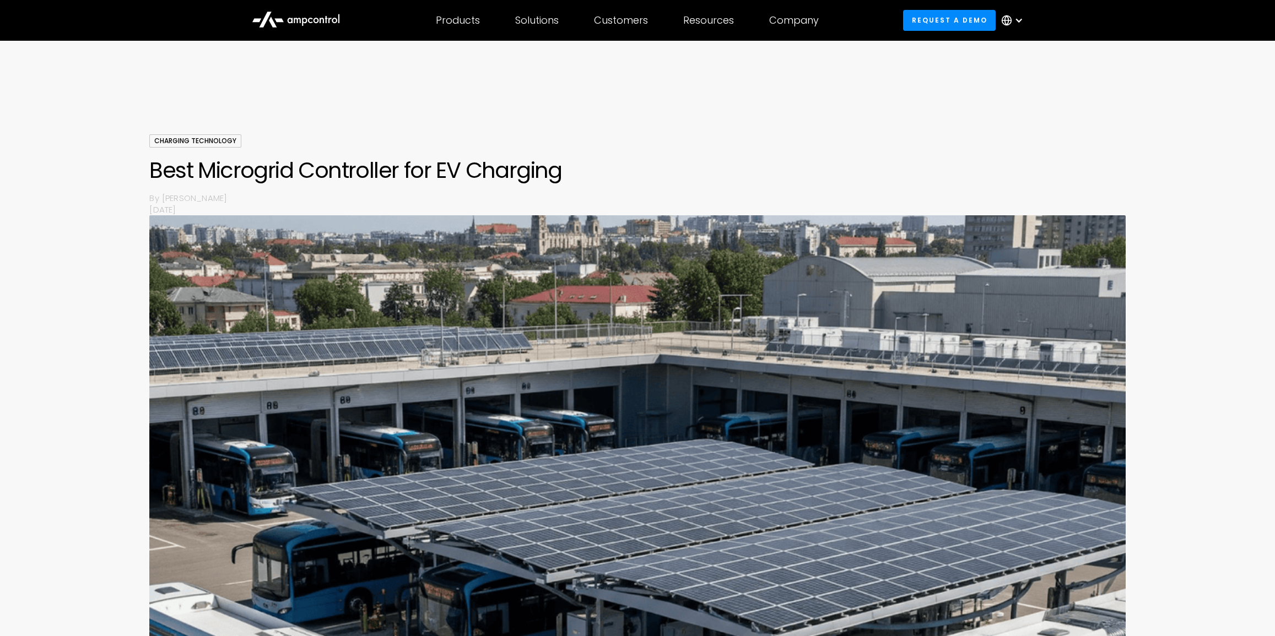 This screenshot has width=1275, height=636. Describe the element at coordinates (537, 20) in the screenshot. I see `div: Solutions` at that location.